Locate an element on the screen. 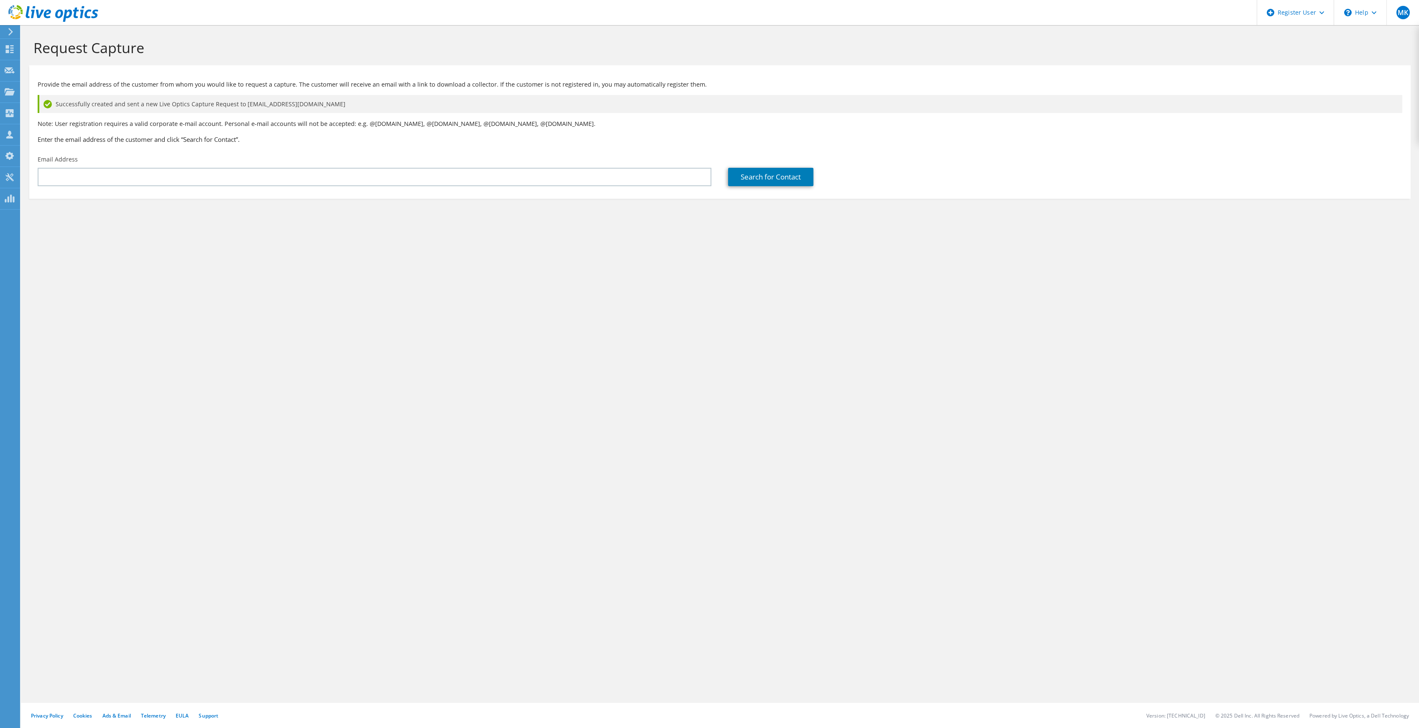 Image resolution: width=1419 pixels, height=728 pixels. li: © 2025 Dell Inc. All Rights Reserved is located at coordinates (1257, 715).